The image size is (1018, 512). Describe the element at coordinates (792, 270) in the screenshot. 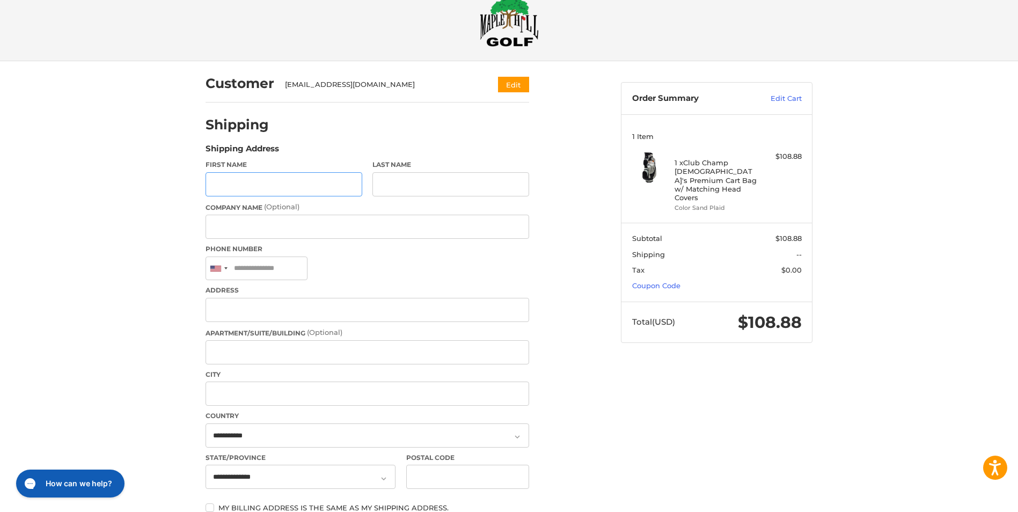

I see `span: $0.00` at that location.